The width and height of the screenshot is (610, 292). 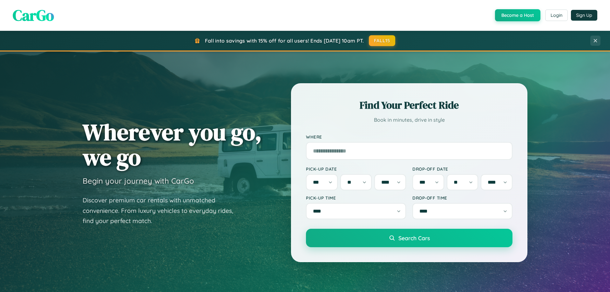 I want to click on h1: Wherever you go, we go, so click(x=172, y=144).